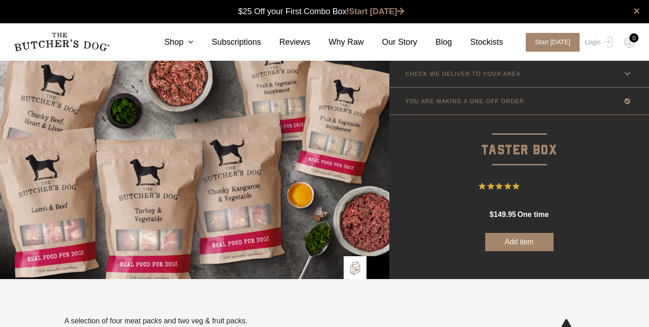  Describe the element at coordinates (478, 42) in the screenshot. I see `a: Stockists` at that location.